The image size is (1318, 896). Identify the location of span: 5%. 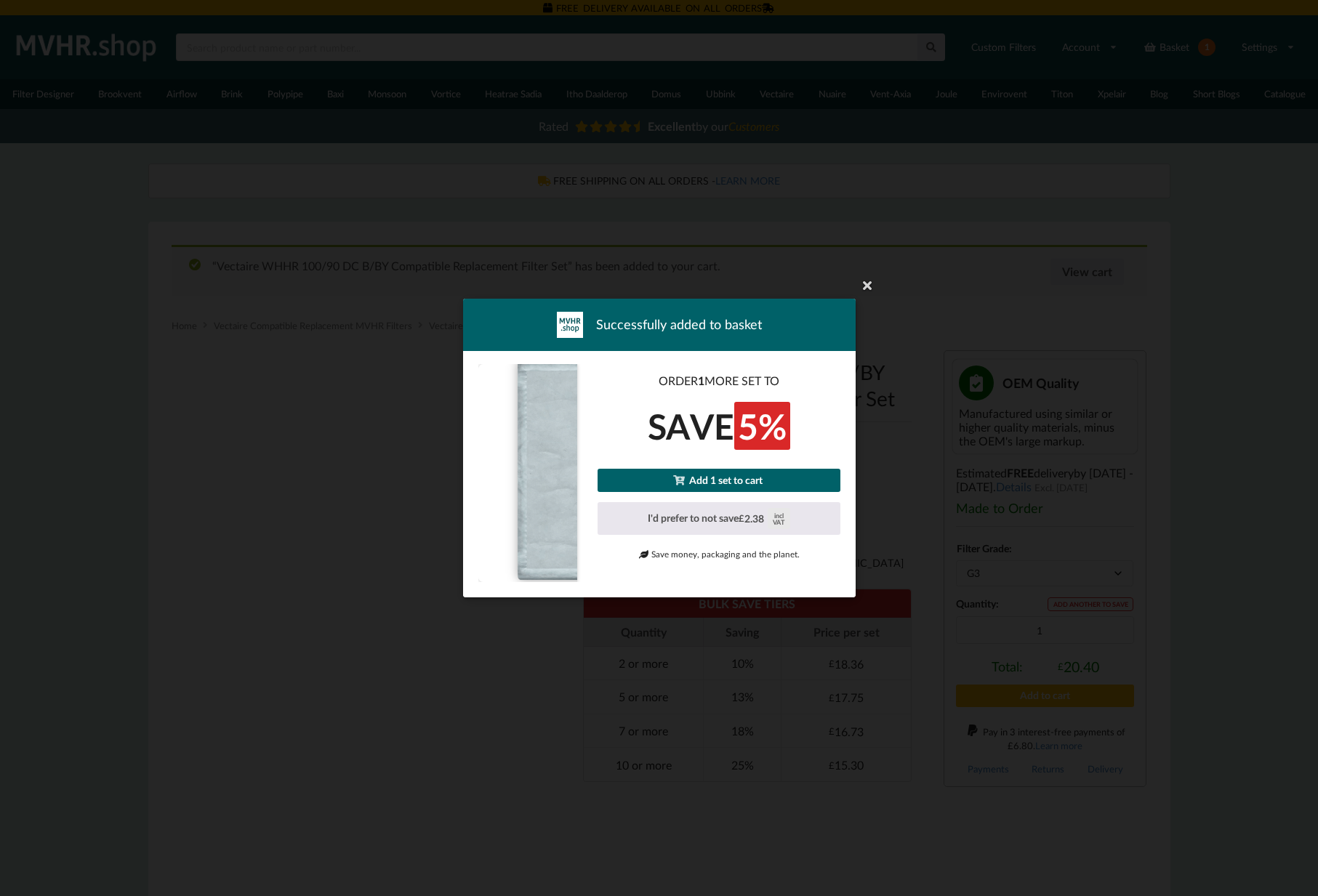
(762, 426).